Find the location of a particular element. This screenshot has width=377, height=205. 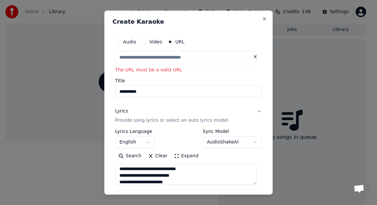

button: Expand is located at coordinates (186, 156).